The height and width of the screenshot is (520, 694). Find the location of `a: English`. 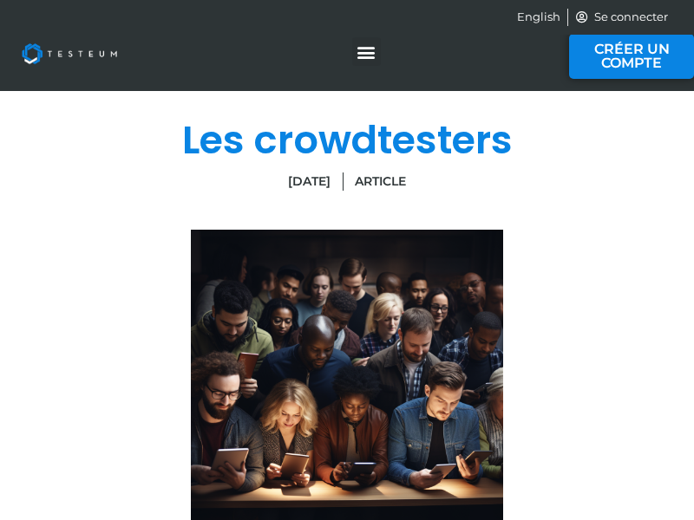

a: English is located at coordinates (539, 17).